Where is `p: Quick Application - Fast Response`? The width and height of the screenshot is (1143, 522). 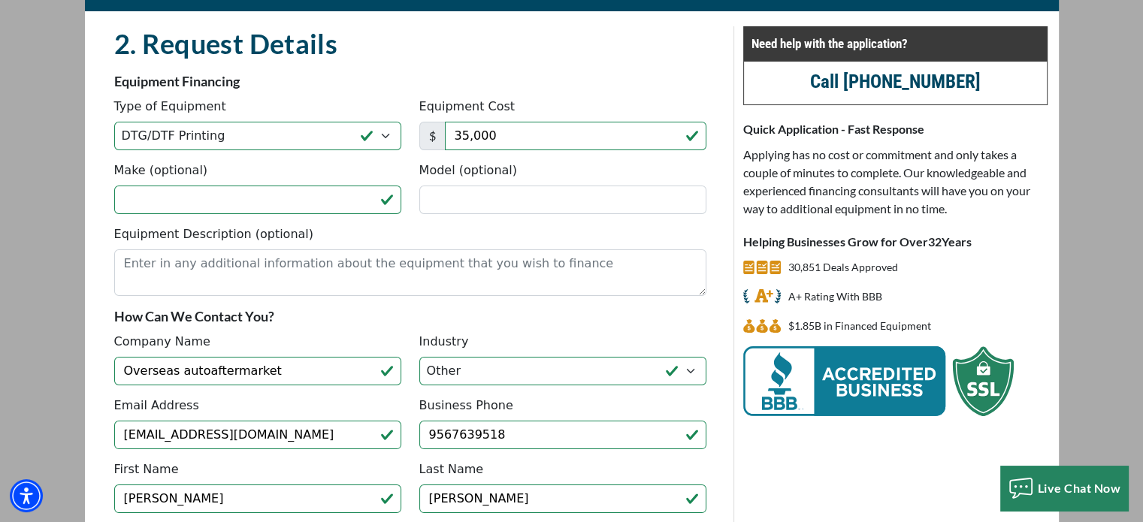 p: Quick Application - Fast Response is located at coordinates (895, 129).